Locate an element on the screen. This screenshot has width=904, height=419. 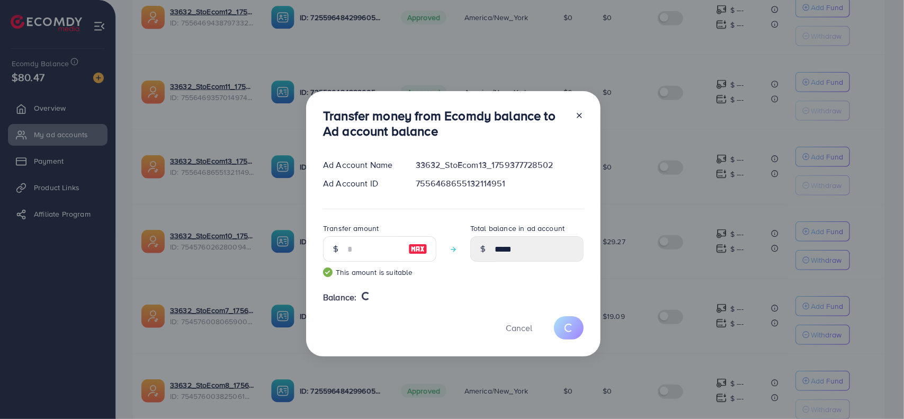
button: Cancel is located at coordinates (519, 327).